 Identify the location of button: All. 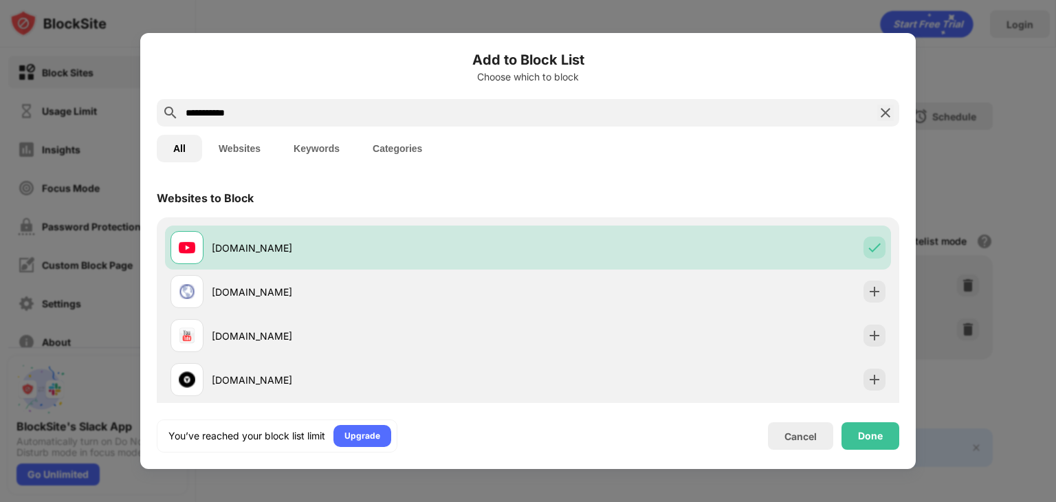
(179, 148).